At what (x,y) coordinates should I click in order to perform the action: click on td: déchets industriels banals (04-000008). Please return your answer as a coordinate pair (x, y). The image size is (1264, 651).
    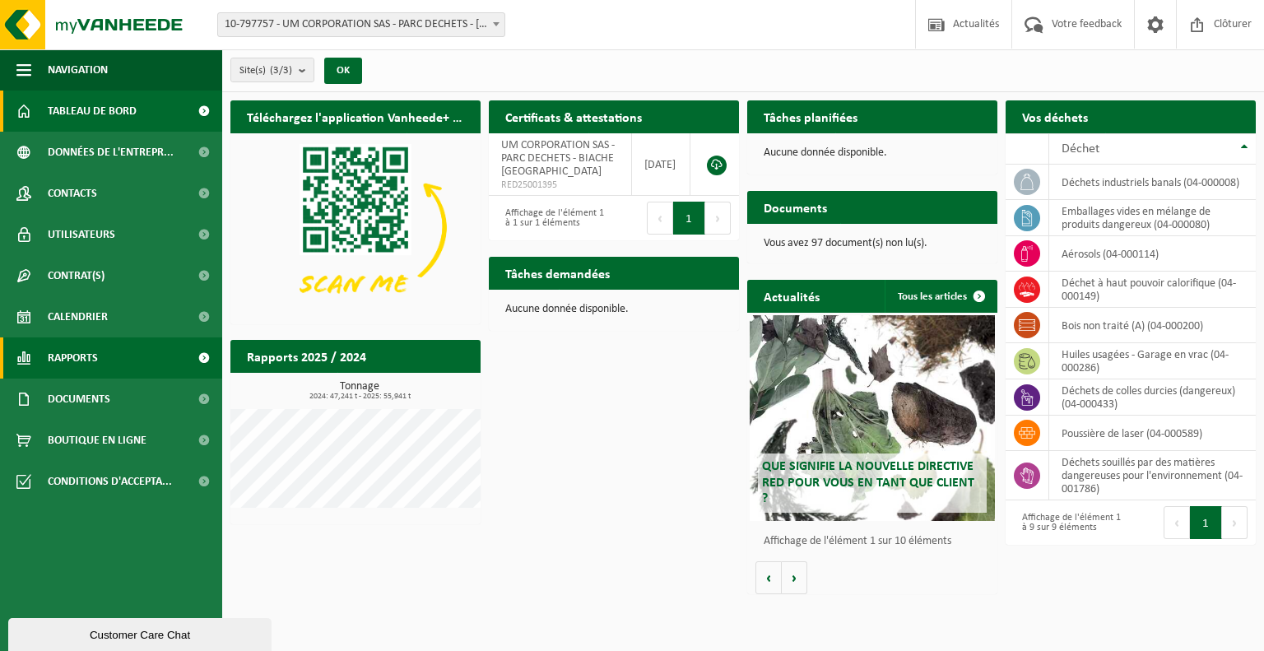
    Looking at the image, I should click on (1152, 182).